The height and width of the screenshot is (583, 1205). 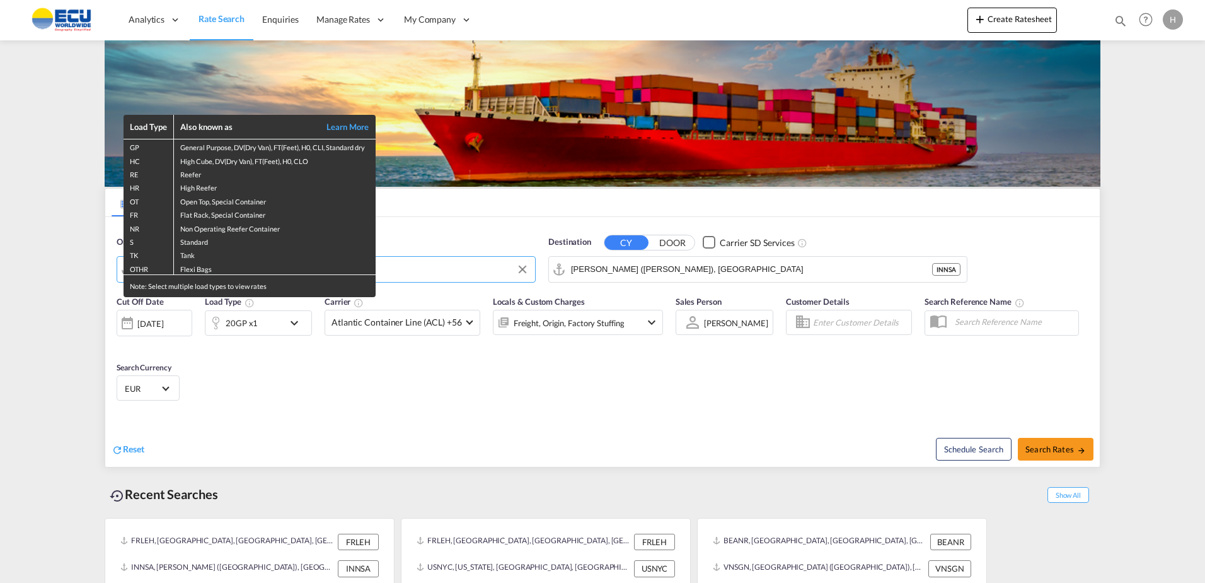 I want to click on td: High Cube, DV(Dry Van), FT(Feet), H0, CLO, so click(x=275, y=160).